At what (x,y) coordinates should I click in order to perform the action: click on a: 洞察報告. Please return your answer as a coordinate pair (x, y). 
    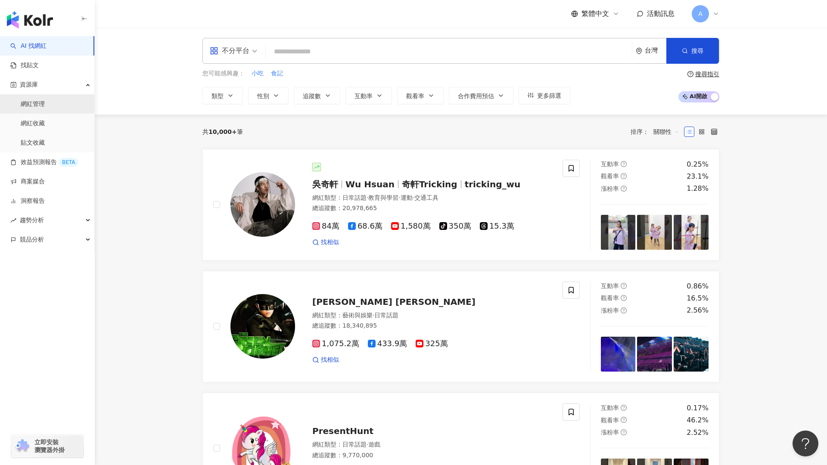
    Looking at the image, I should click on (28, 201).